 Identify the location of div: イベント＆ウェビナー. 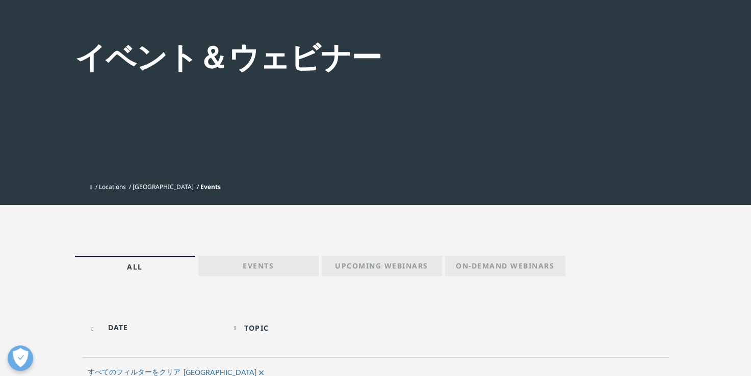
(348, 57).